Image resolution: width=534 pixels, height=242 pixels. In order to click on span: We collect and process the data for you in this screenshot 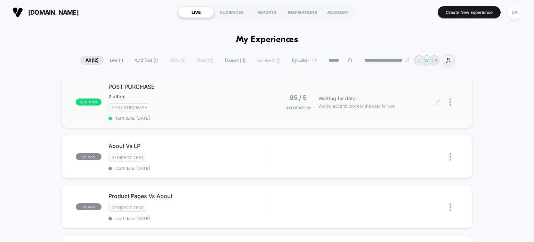, I will do `click(357, 106)`.